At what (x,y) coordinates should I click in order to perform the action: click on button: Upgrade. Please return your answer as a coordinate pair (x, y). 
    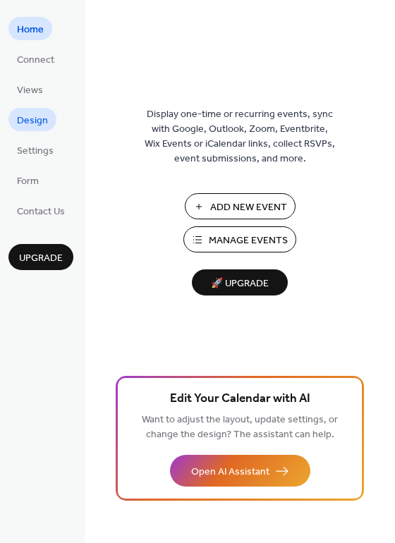
    Looking at the image, I should click on (41, 257).